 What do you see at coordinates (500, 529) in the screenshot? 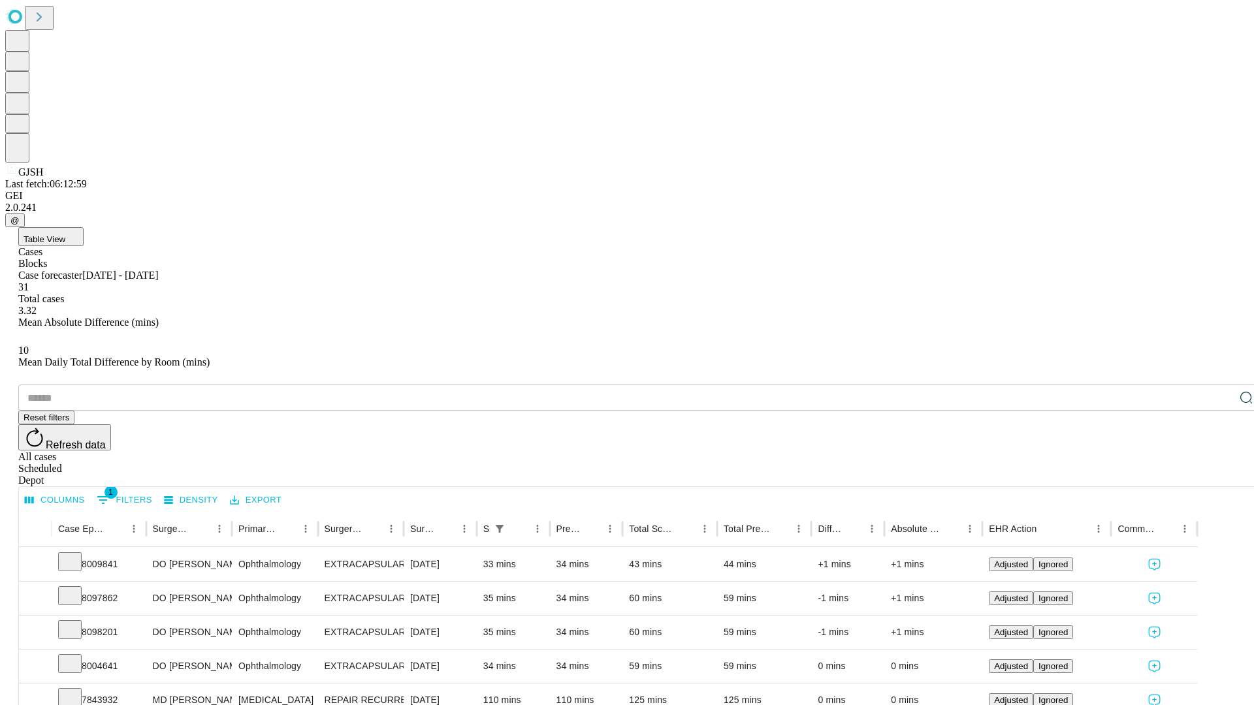
I see `div: 1 active filter` at bounding box center [500, 529].